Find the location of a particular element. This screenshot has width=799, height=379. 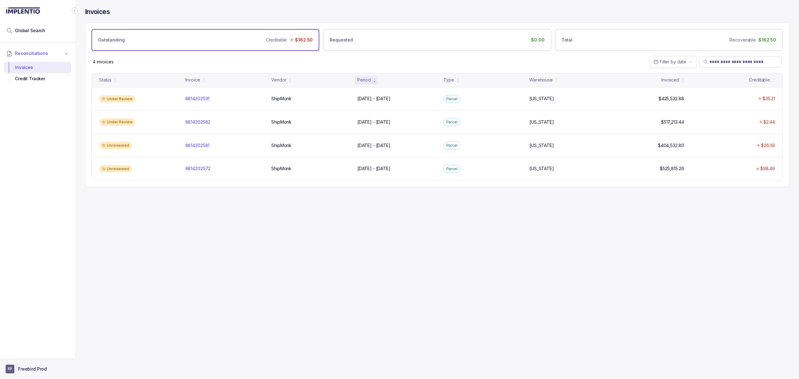

div: Vendor is located at coordinates (279, 80).